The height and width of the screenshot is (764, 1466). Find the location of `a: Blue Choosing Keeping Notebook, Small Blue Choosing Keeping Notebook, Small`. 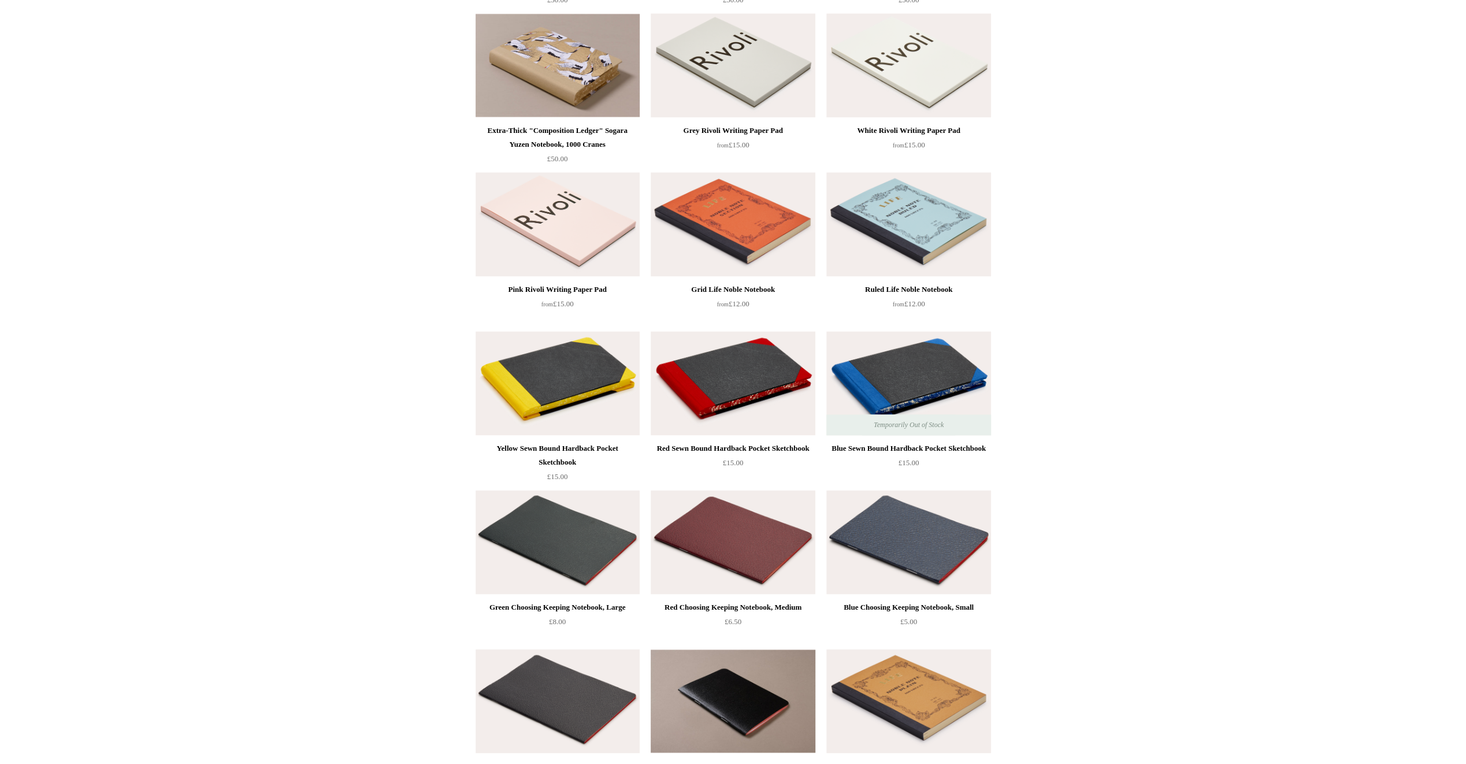

a: Blue Choosing Keeping Notebook, Small Blue Choosing Keeping Notebook, Small is located at coordinates (909, 542).